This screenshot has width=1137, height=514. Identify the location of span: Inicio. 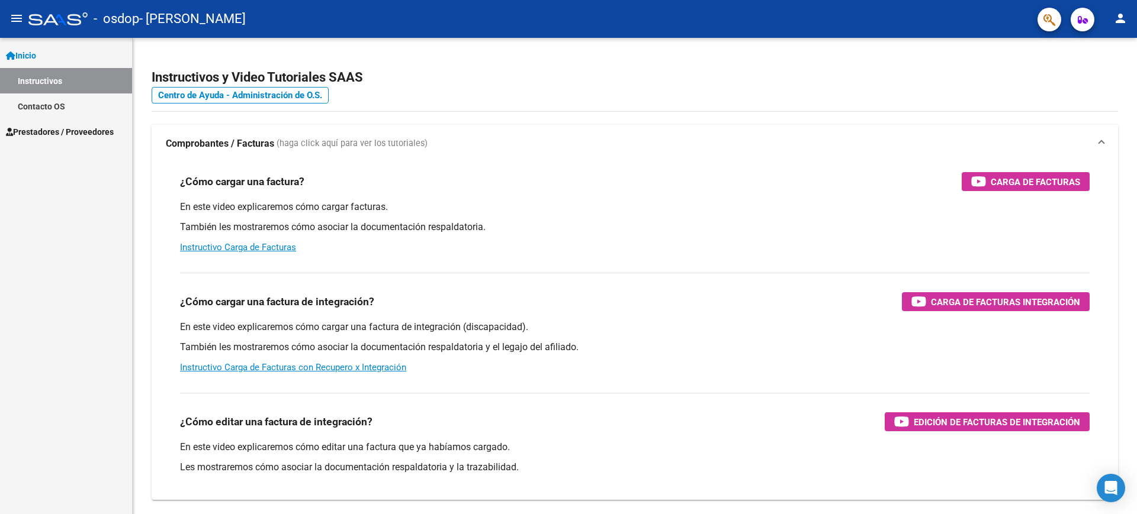
(21, 56).